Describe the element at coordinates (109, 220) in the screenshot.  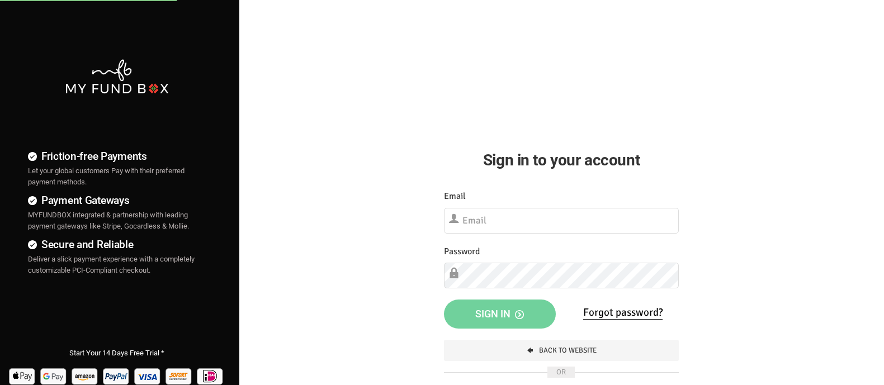
I see `span: MYFUNDBOX integrated & partnership with leading payment gateways like Stripe, Gocardless & Mollie.` at that location.